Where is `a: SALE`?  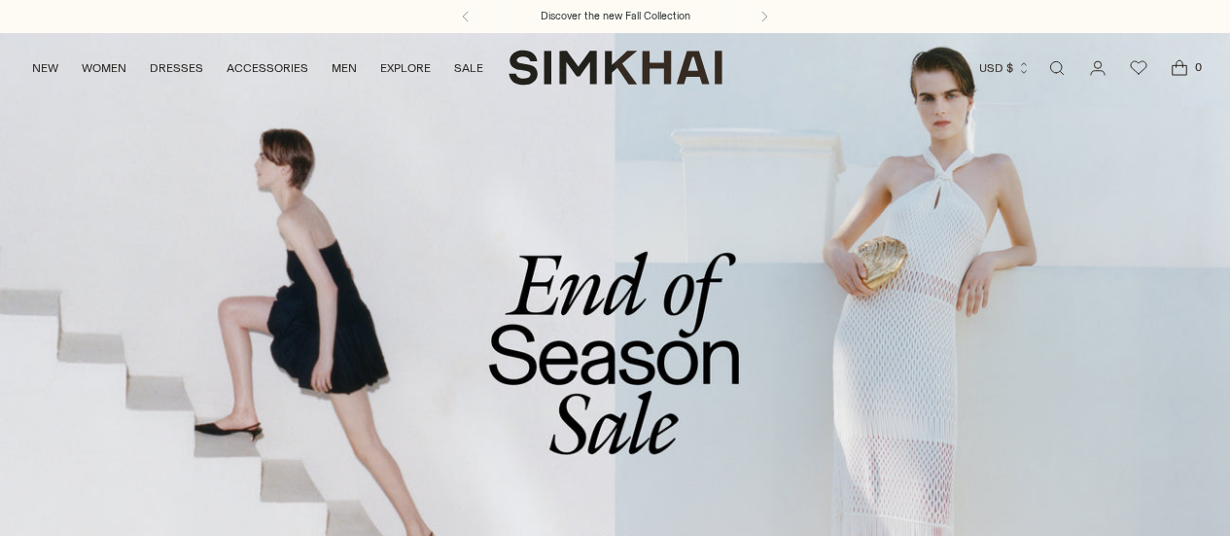
a: SALE is located at coordinates (469, 68).